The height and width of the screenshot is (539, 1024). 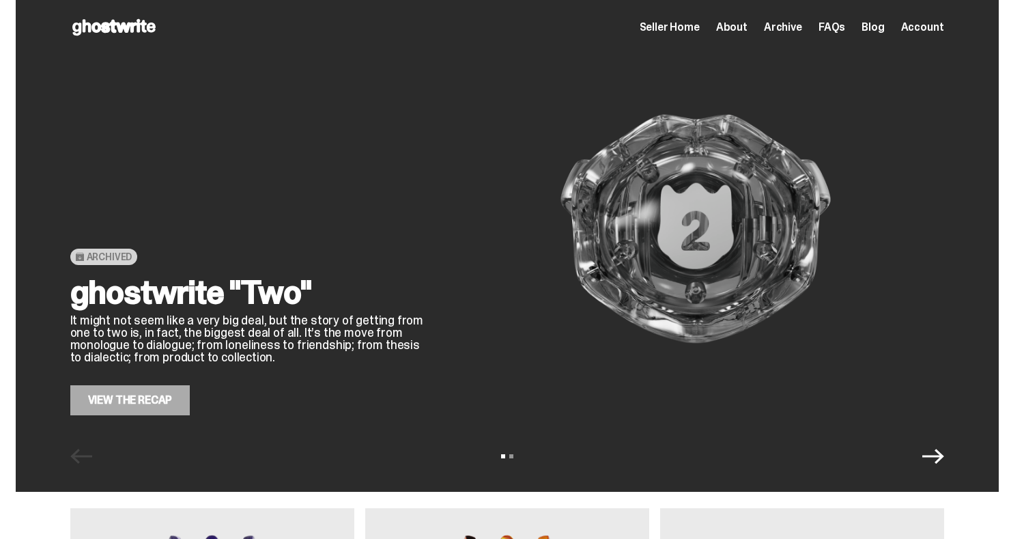 What do you see at coordinates (670, 27) in the screenshot?
I see `span: Seller Home` at bounding box center [670, 27].